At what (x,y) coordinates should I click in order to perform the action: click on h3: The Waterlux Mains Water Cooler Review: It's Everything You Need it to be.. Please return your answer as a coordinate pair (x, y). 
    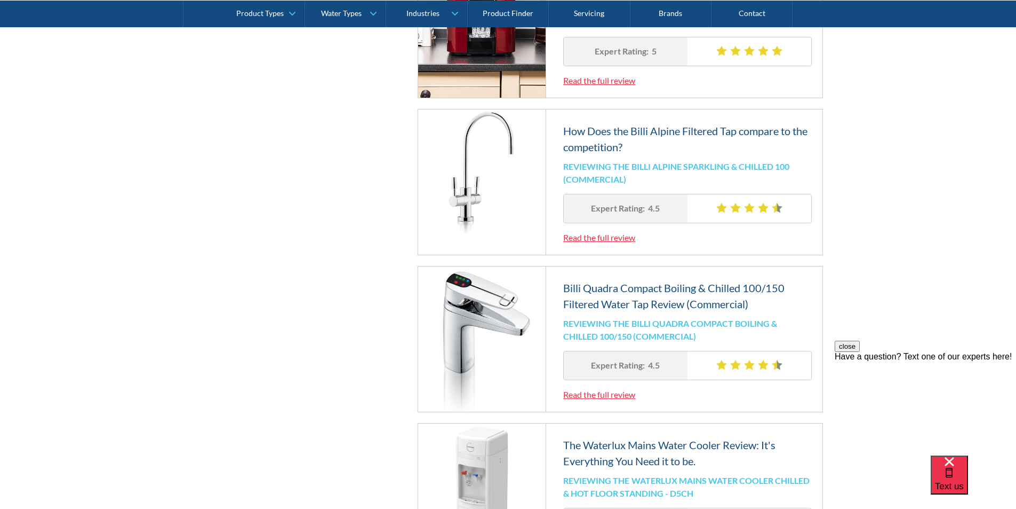
    Looking at the image, I should click on (687, 452).